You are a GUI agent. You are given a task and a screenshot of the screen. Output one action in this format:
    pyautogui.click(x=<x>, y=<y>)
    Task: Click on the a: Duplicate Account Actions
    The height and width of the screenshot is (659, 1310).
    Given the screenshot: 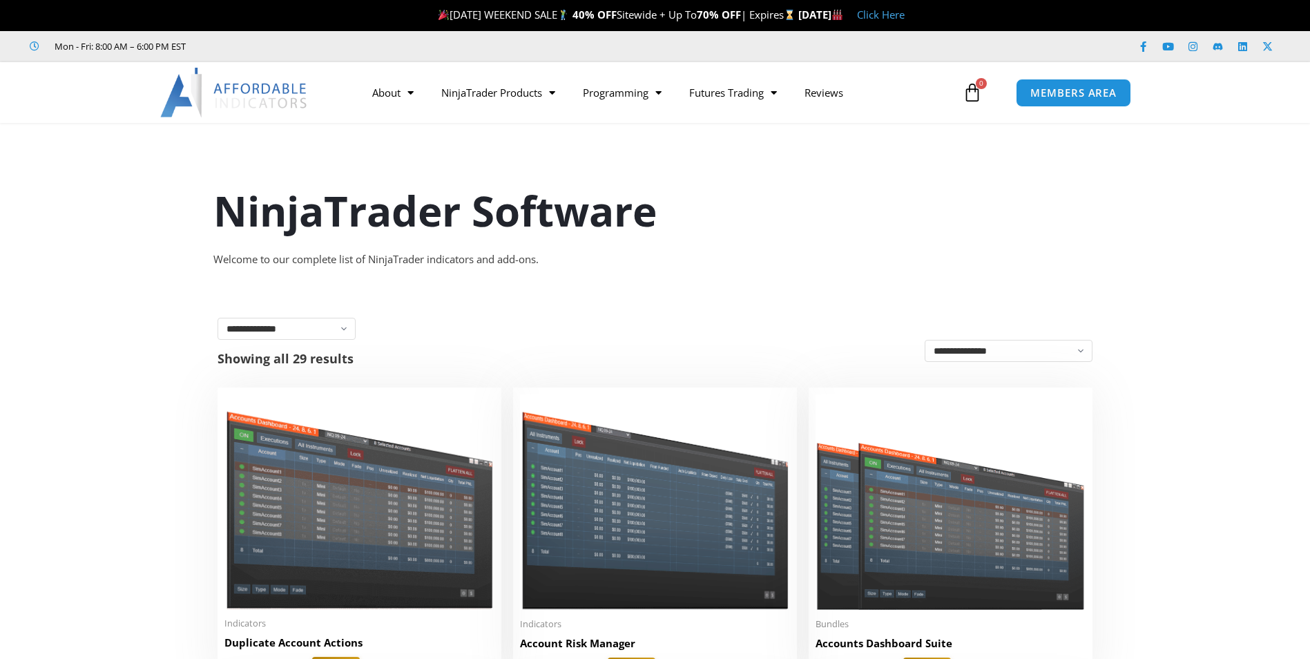 What is the action you would take?
    pyautogui.click(x=359, y=646)
    